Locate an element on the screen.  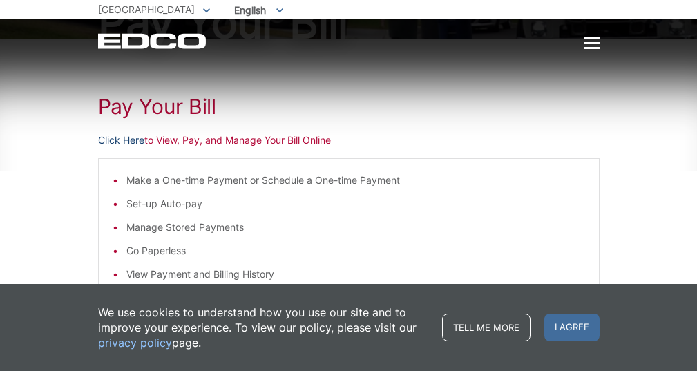
li: View Payment and Billing History is located at coordinates (356, 274).